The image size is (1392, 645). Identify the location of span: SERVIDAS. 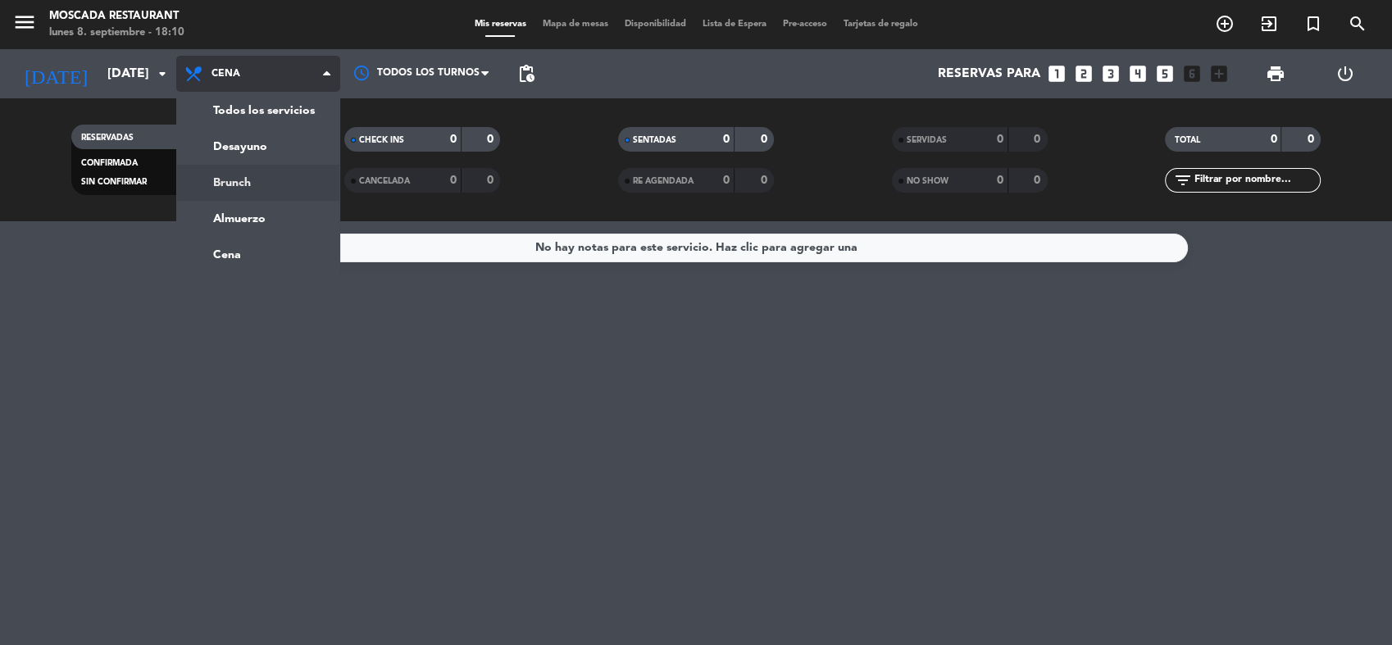
(927, 140).